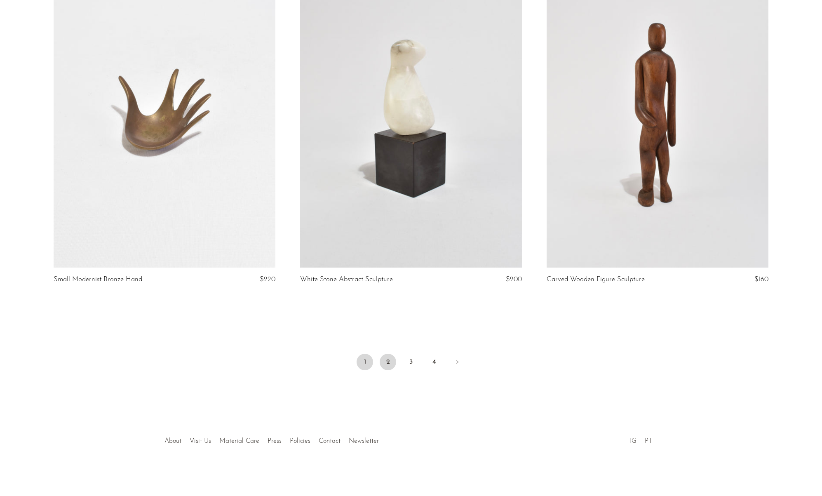  I want to click on a: 4, so click(434, 362).